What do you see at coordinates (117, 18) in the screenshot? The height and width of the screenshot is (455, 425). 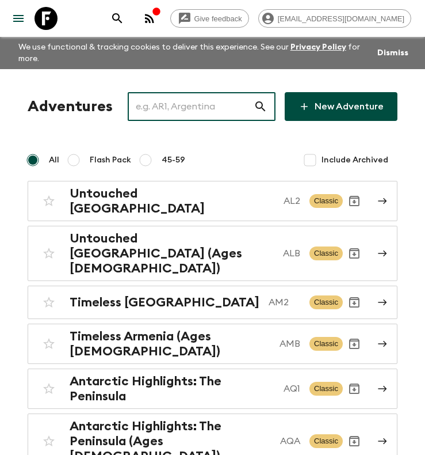 I see `button: search adventures` at bounding box center [117, 18].